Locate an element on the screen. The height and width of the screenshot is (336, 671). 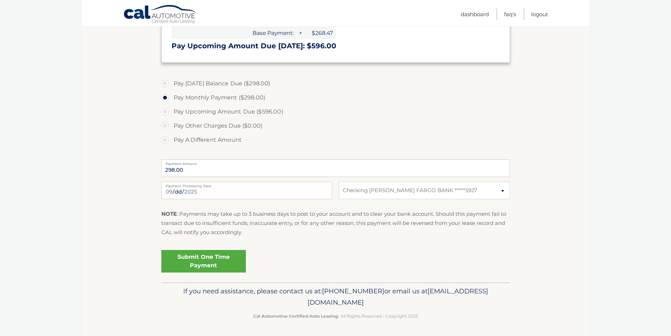
a: Logout is located at coordinates (540, 14).